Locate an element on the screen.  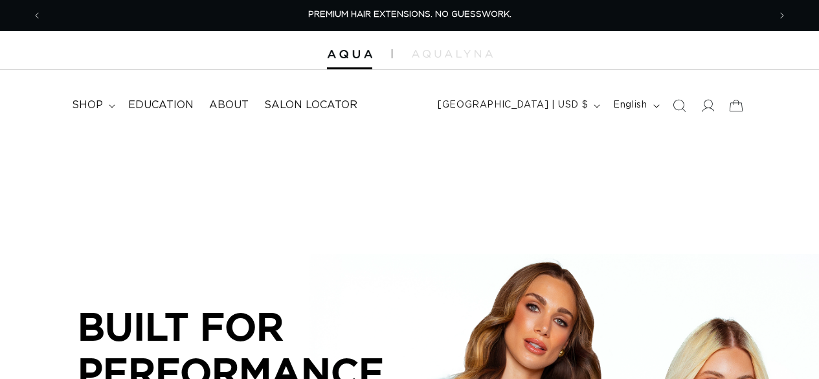
button: Next announcement is located at coordinates (782, 16).